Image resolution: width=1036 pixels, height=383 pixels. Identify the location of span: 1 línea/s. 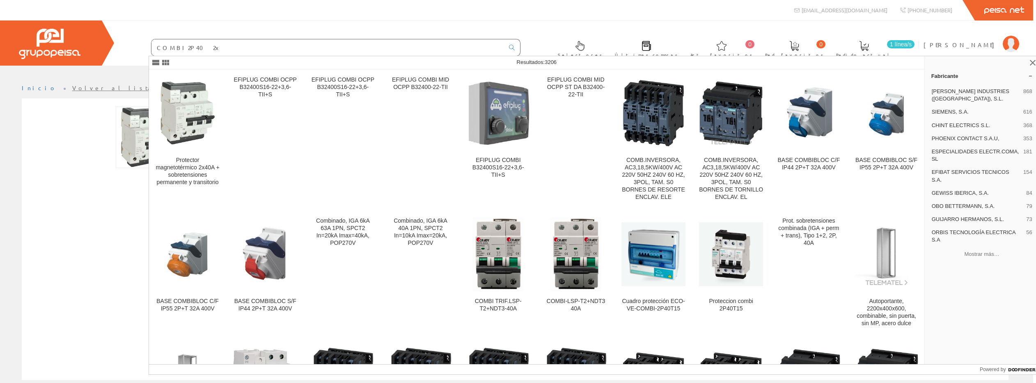
(900, 44).